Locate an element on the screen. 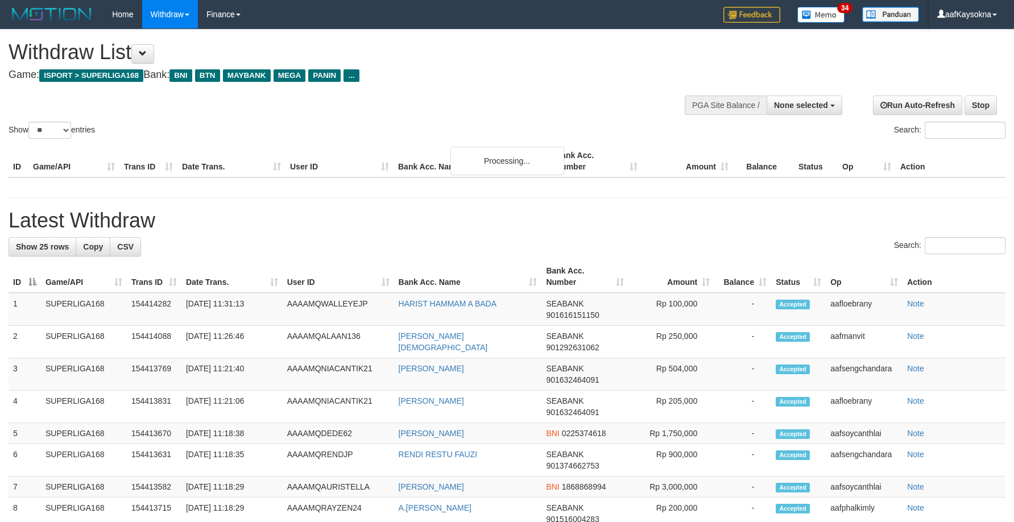 This screenshot has width=1014, height=522. a: Stop is located at coordinates (980, 105).